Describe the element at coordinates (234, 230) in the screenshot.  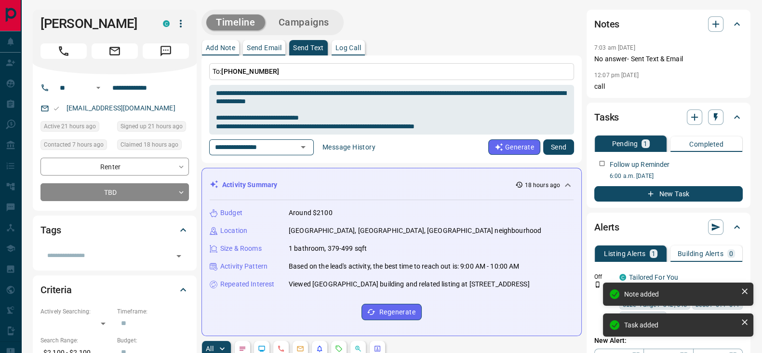
I see `p: Location` at that location.